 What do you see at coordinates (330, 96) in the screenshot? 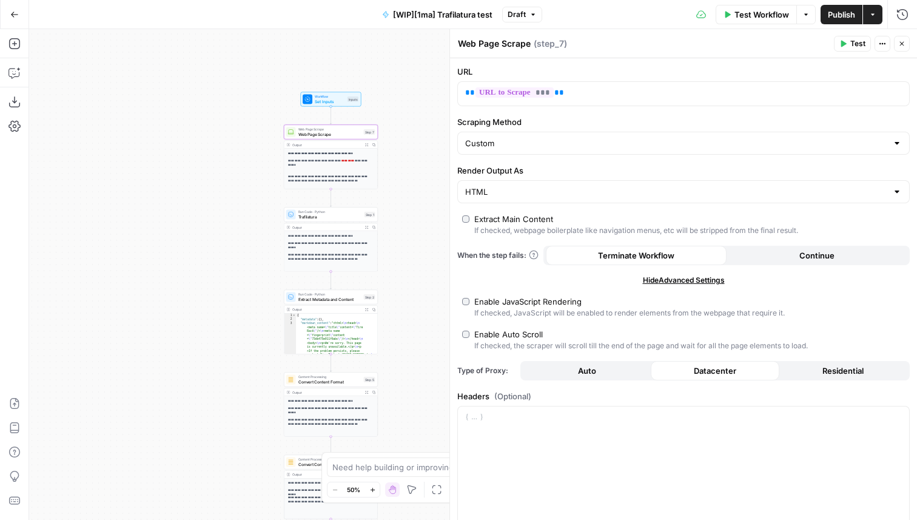
I see `span: Workflow` at bounding box center [330, 96].